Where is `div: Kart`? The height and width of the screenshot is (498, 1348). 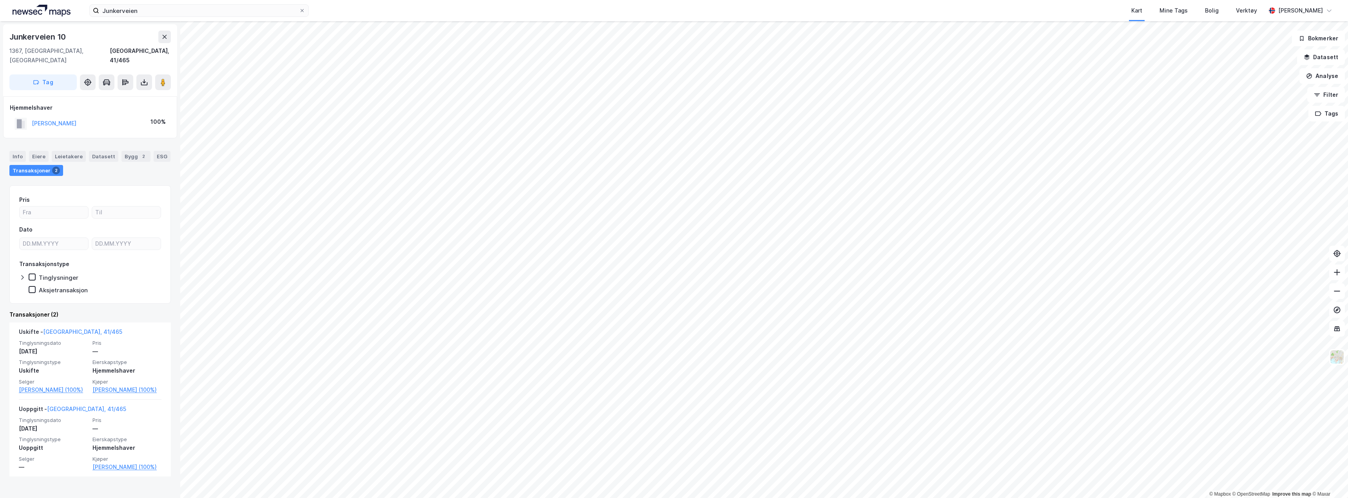
div: Kart is located at coordinates (1137, 11).